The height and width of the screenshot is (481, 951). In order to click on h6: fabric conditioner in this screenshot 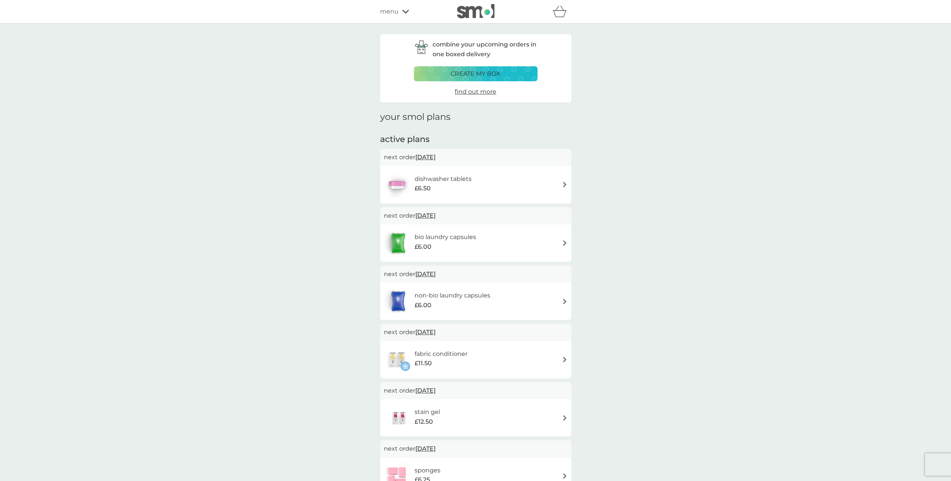, I will do `click(440, 354)`.